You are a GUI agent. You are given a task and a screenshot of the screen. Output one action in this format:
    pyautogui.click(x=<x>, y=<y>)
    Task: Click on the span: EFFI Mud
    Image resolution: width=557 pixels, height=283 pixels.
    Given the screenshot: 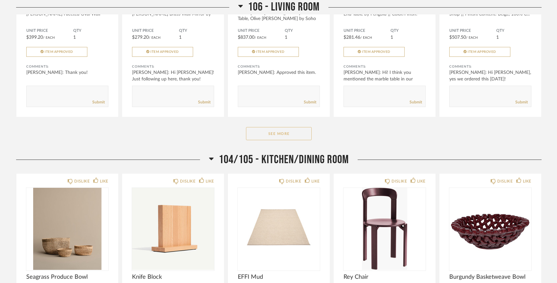 What is the action you would take?
    pyautogui.click(x=279, y=277)
    